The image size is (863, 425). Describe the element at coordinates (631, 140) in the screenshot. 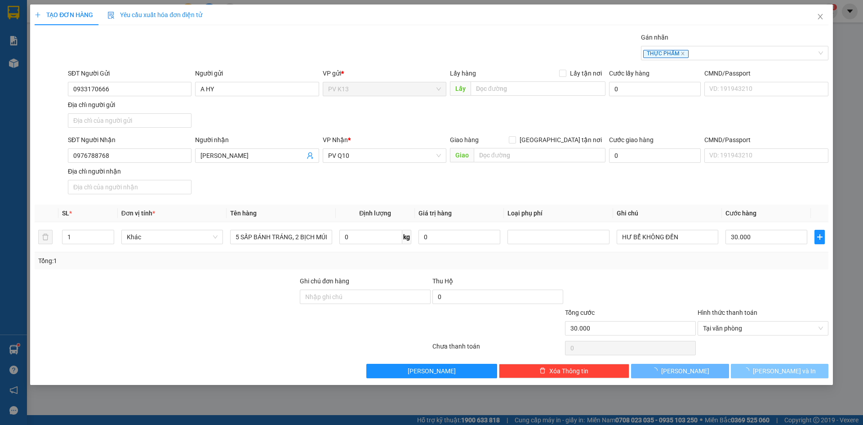

I see `label: Cước giao hàng` at that location.